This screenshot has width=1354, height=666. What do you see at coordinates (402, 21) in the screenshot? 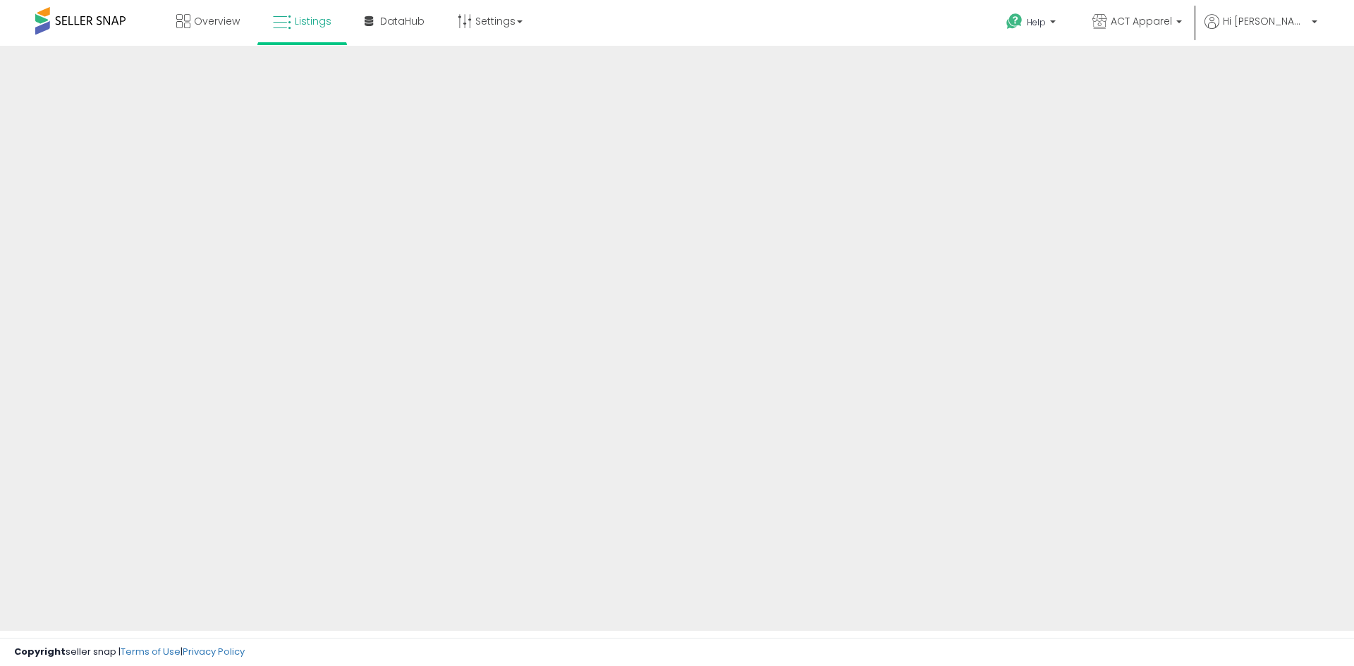
I see `span: DataHub` at bounding box center [402, 21].